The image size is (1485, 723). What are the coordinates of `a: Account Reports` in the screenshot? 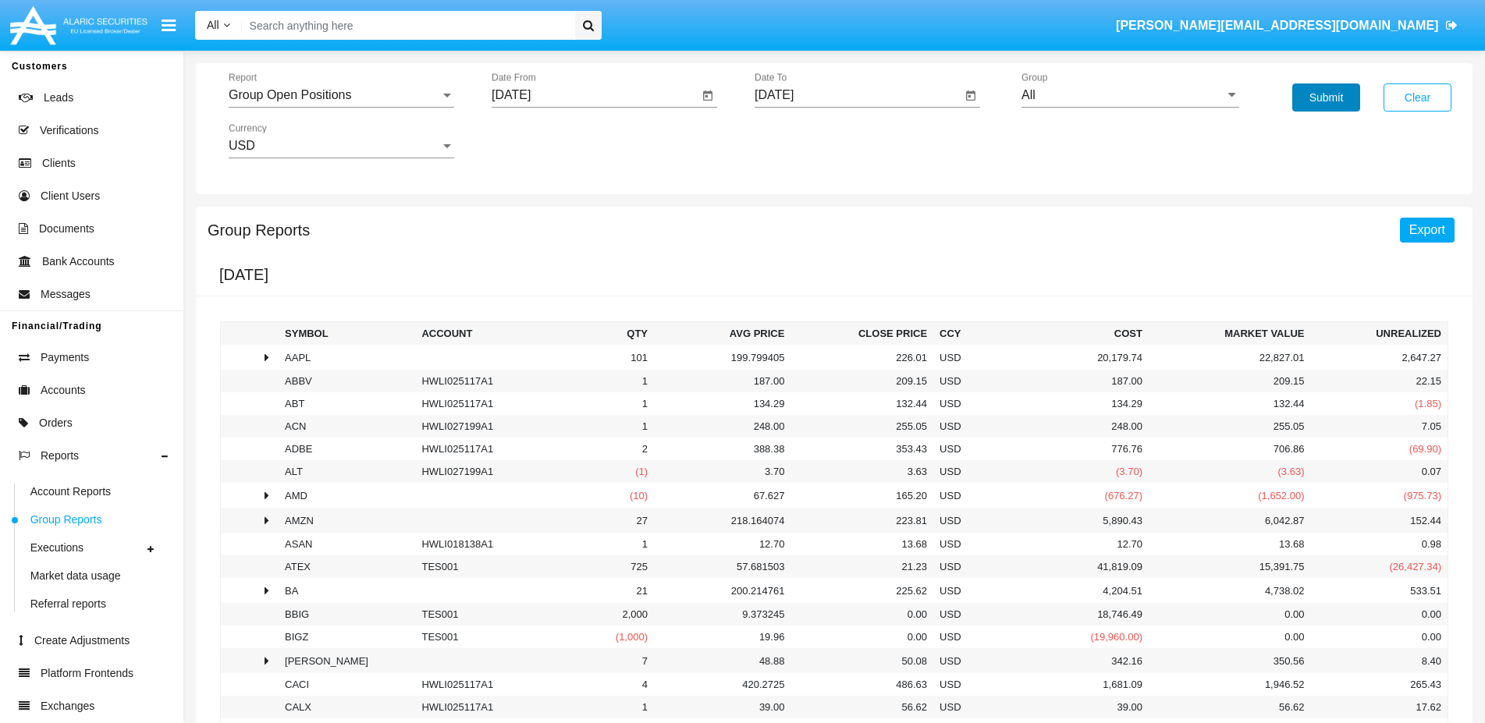 It's located at (92, 492).